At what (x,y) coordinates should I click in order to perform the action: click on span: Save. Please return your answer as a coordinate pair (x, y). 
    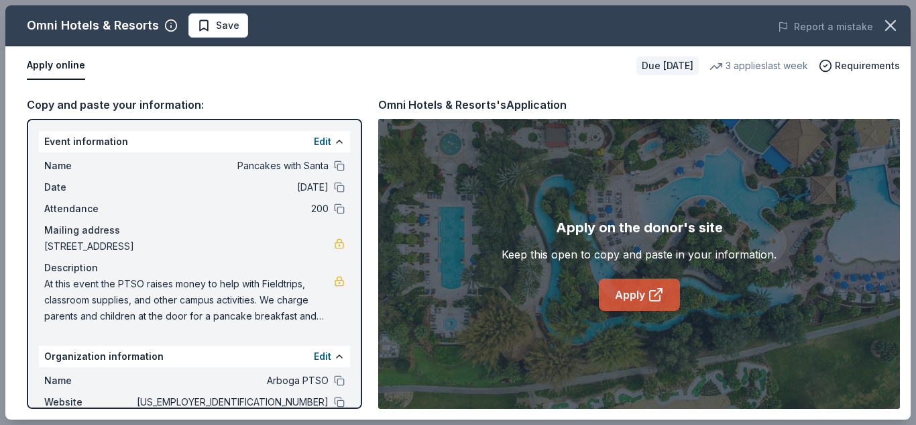
    Looking at the image, I should click on (227, 25).